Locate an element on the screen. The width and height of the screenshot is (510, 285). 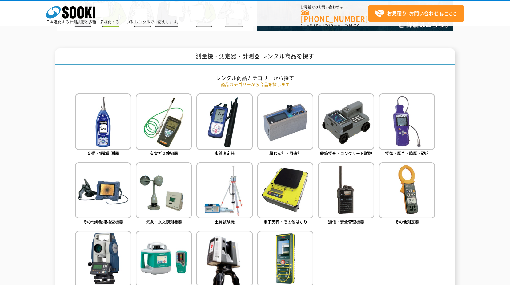
span: 有害ガス検知器 is located at coordinates (164, 153).